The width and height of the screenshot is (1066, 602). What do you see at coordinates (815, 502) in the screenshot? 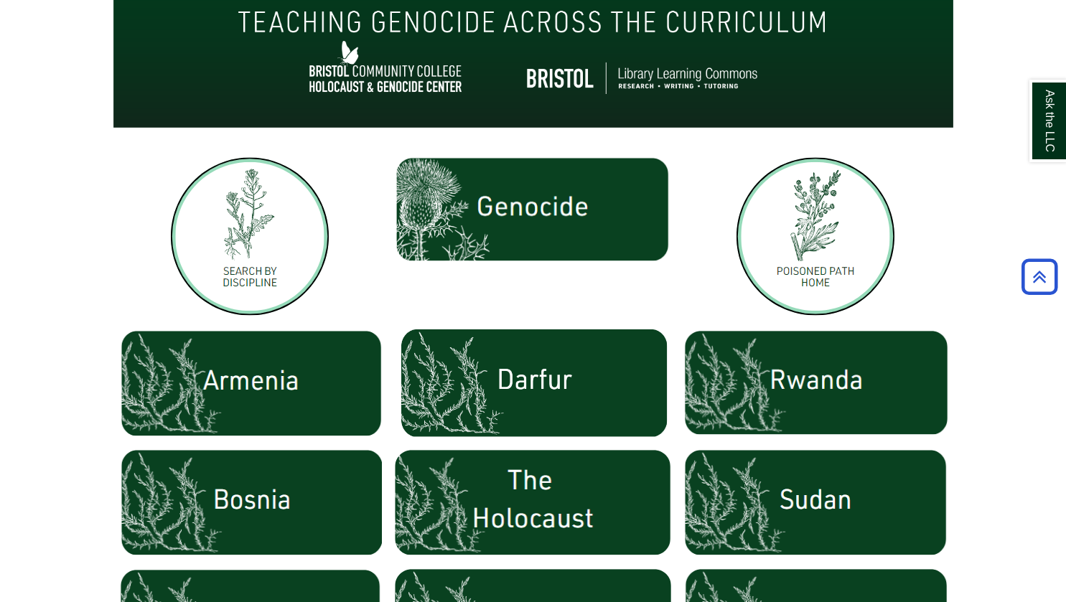
I see `img: Sudan` at bounding box center [815, 502].